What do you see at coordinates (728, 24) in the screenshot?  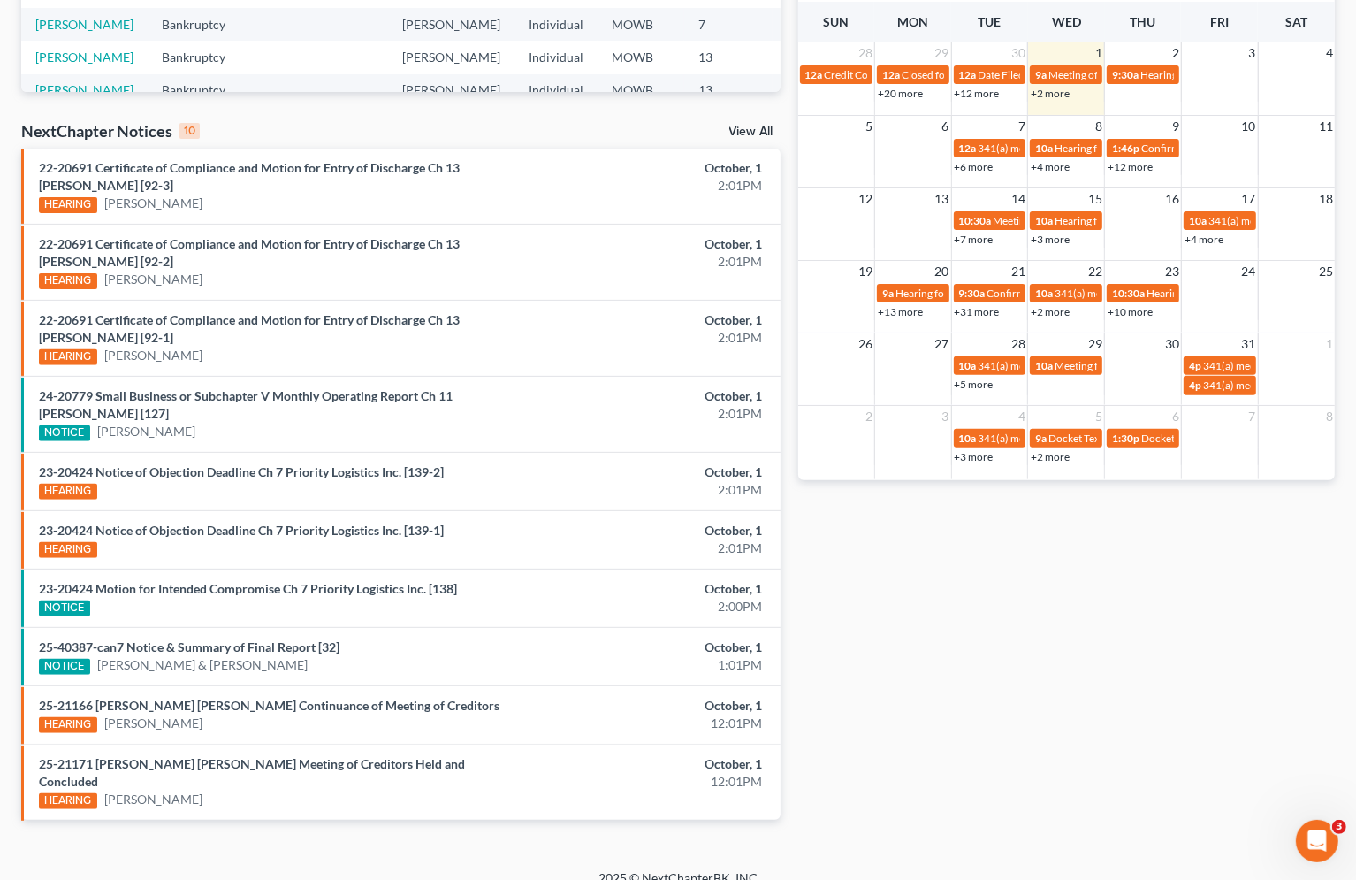 I see `td: 7` at bounding box center [728, 24].